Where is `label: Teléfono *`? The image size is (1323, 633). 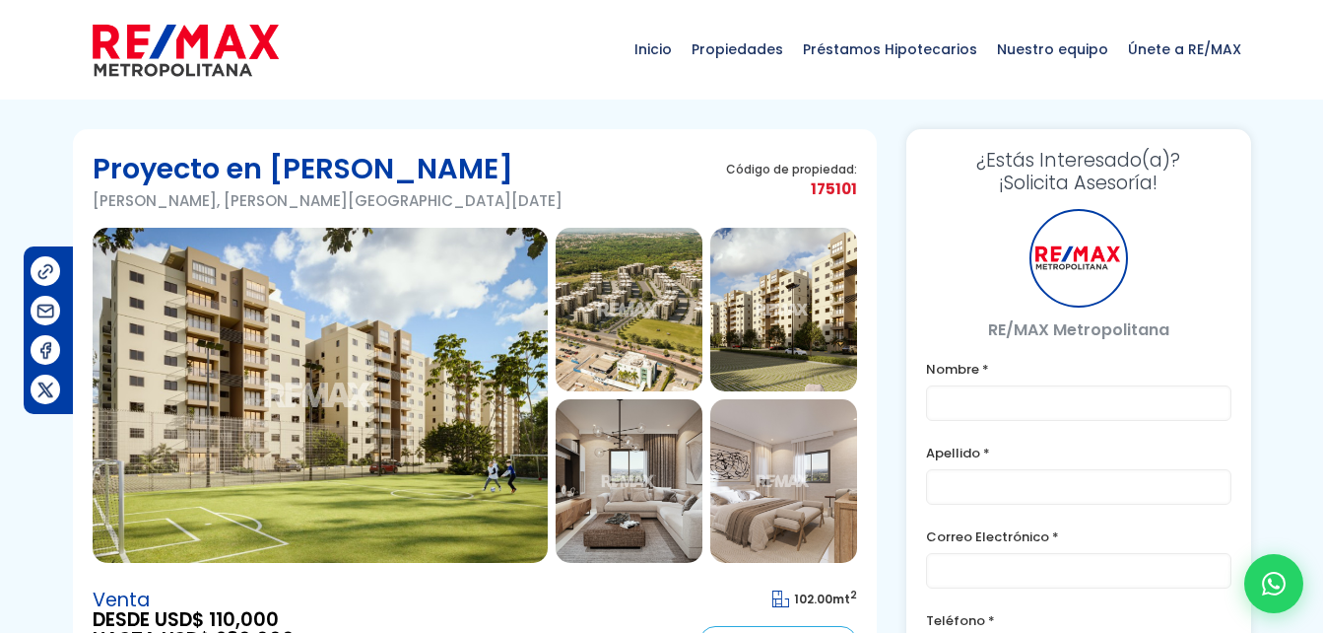
label: Teléfono * is located at coordinates (1079, 620).